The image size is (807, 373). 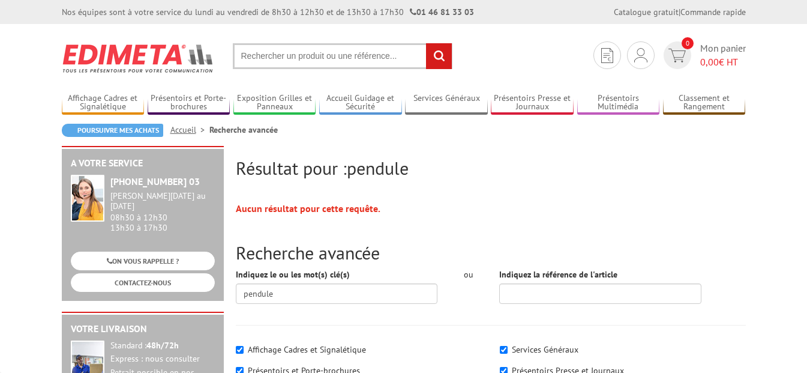 I want to click on span: Mon panier, so click(x=723, y=55).